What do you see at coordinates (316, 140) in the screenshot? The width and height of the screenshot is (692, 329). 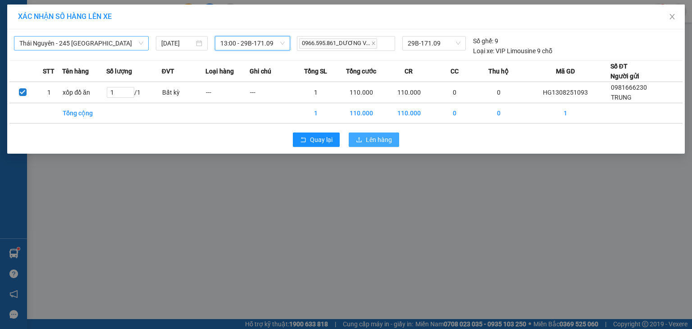 I see `button: rollbackQuay lại` at bounding box center [316, 140].